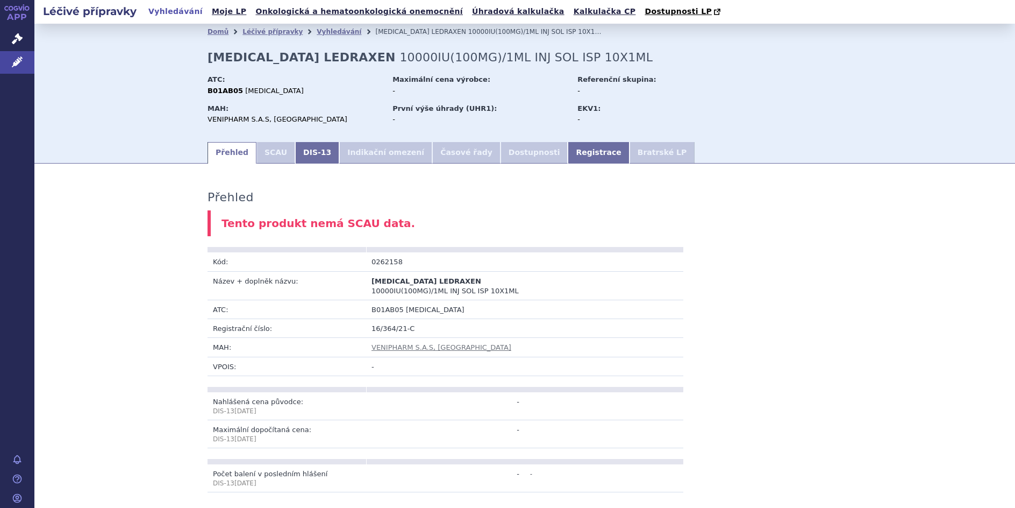  Describe the element at coordinates (518, 11) in the screenshot. I see `a: Úhradová kalkulačka` at that location.